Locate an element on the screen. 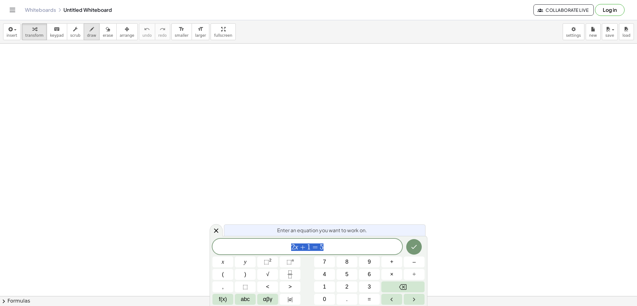 The height and width of the screenshot is (306, 637). button: keyboardkeypad is located at coordinates (57, 32).